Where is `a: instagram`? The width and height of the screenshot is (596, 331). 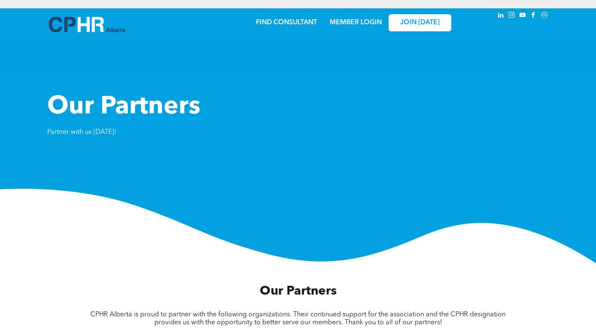
a: instagram is located at coordinates (512, 16).